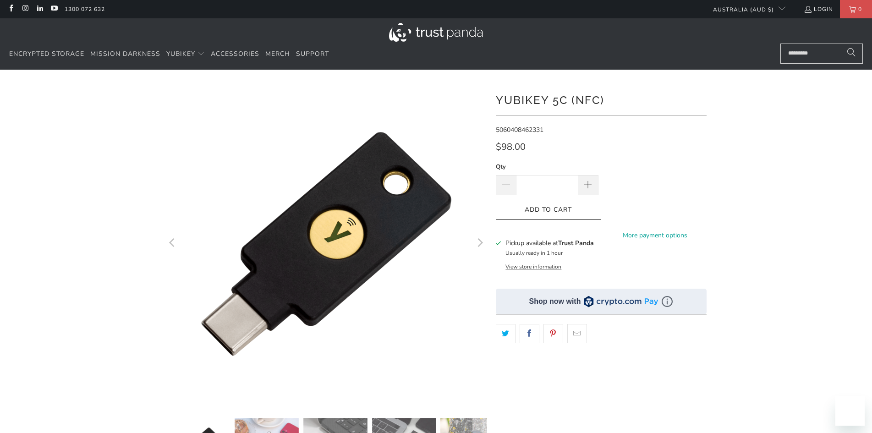 The image size is (872, 433). I want to click on a: YubiKey 5C (NFC) - Trust Panda, so click(326, 244).